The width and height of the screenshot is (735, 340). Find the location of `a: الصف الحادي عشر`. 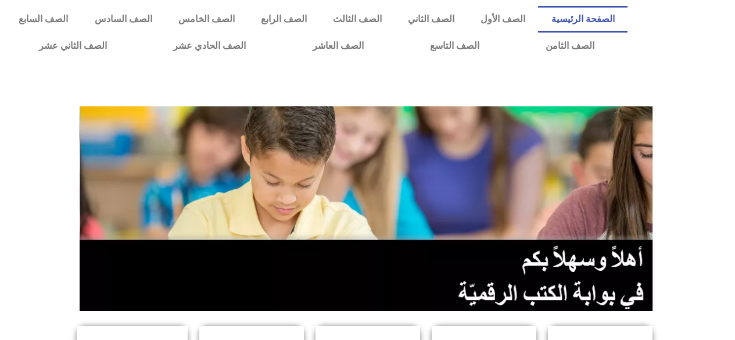

a: الصف الحادي عشر is located at coordinates (209, 46).